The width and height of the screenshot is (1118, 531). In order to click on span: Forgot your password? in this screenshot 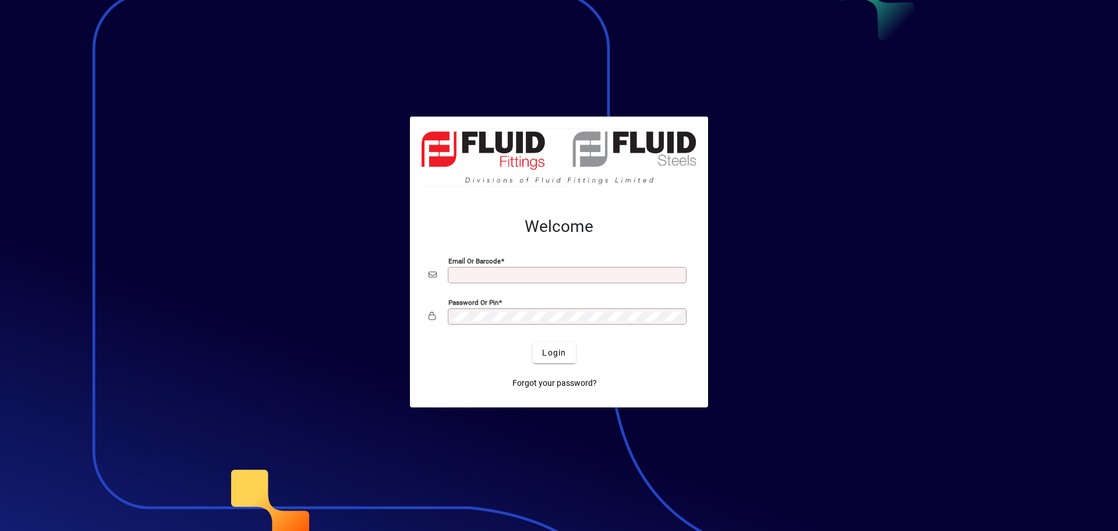, I will do `click(554, 383)`.